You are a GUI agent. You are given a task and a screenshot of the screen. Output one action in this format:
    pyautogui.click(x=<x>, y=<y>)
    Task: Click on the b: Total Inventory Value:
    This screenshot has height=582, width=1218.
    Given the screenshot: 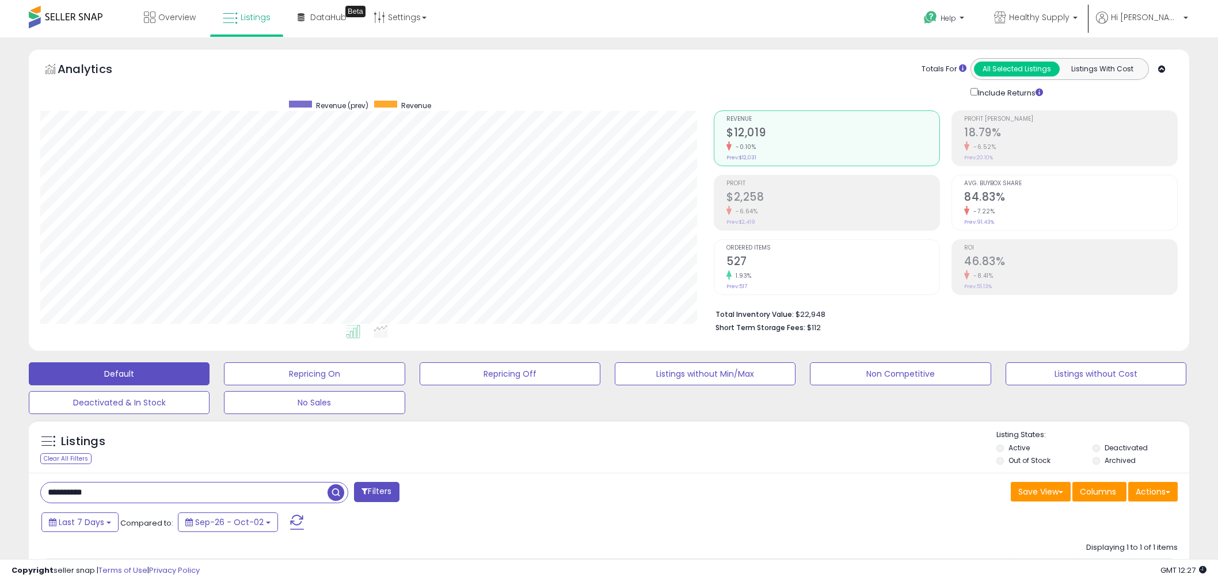 What is the action you would take?
    pyautogui.click(x=754, y=314)
    